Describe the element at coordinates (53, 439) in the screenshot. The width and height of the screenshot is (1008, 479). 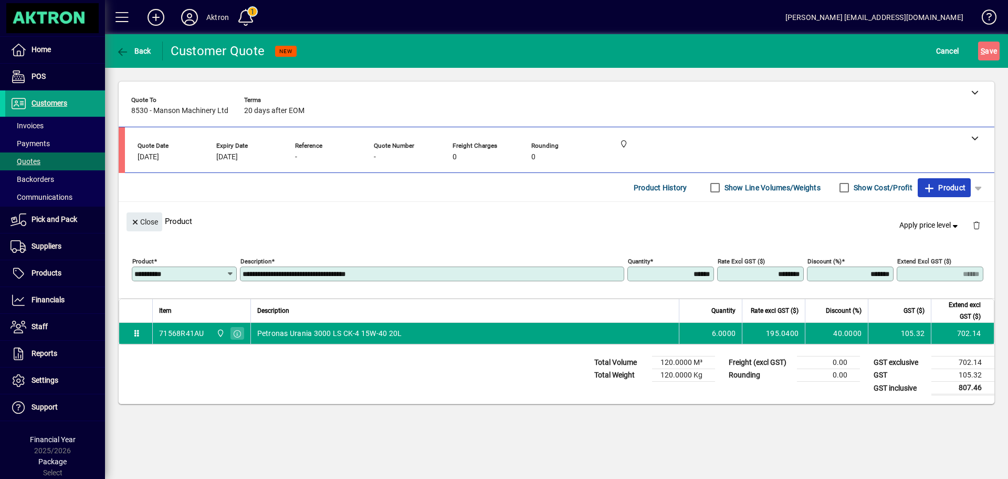
I see `span: Financial Year` at that location.